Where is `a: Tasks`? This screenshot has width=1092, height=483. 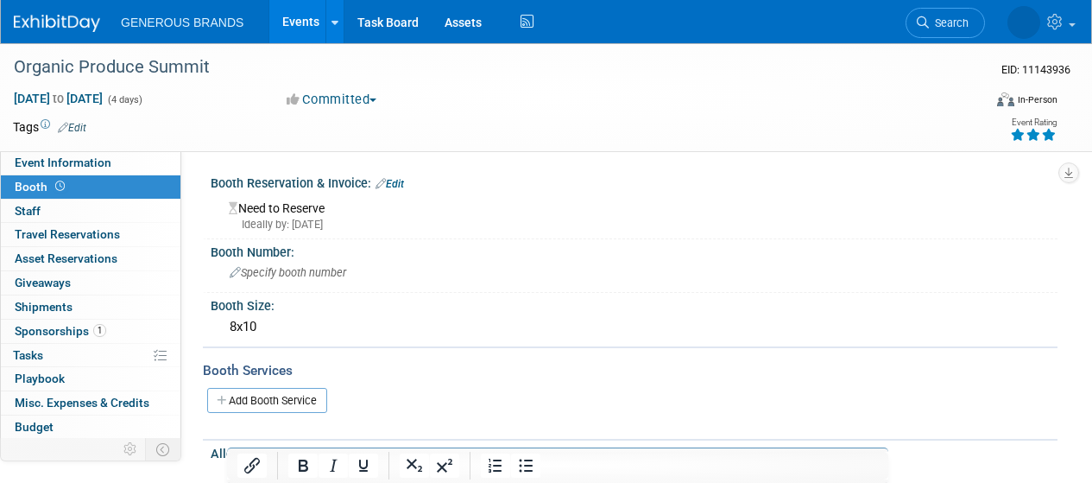
a: Tasks is located at coordinates (91, 355).